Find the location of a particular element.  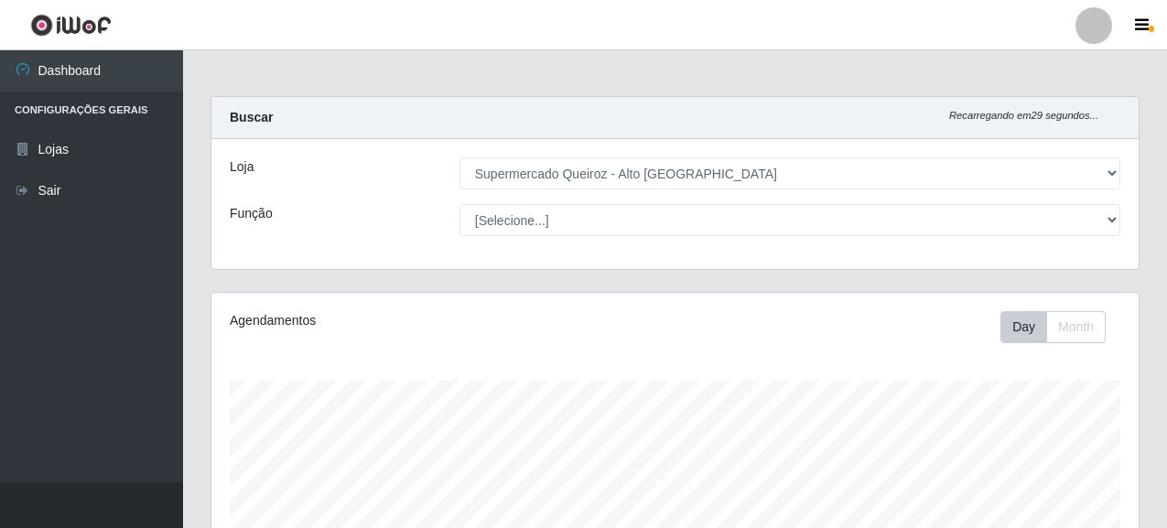

div: Agendamentos is located at coordinates (407, 320).